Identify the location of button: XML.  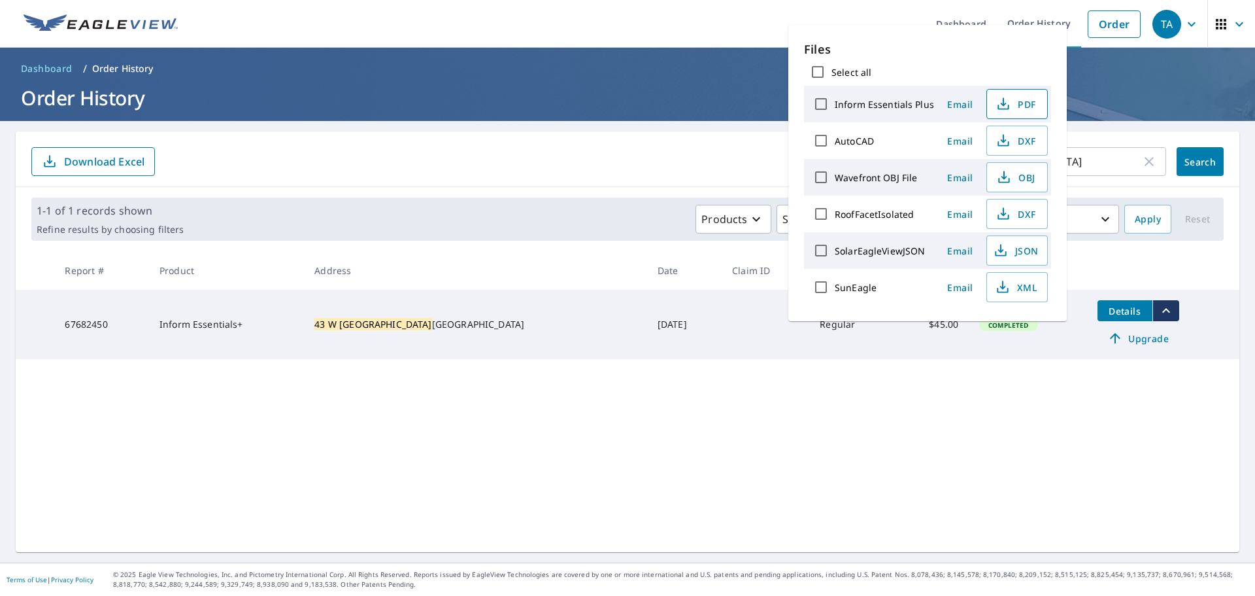
(1017, 287).